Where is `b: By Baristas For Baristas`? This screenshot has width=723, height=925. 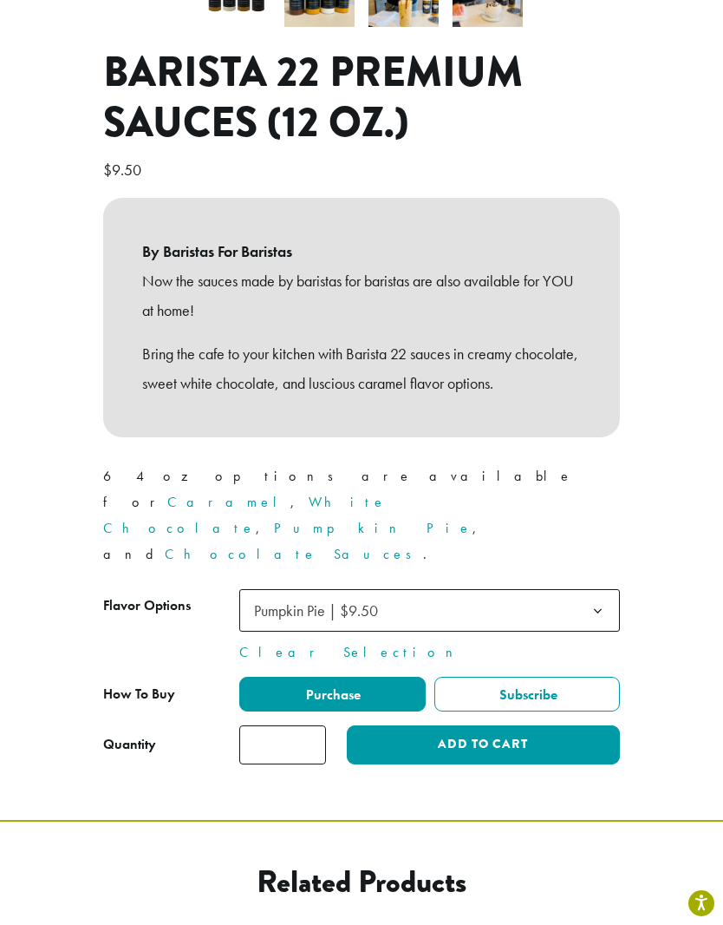
b: By Baristas For Baristas is located at coordinates (362, 252).